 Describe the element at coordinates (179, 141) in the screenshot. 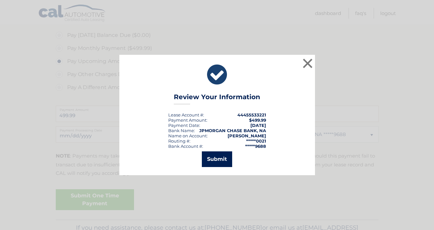

I see `div: Routing #:` at that location.